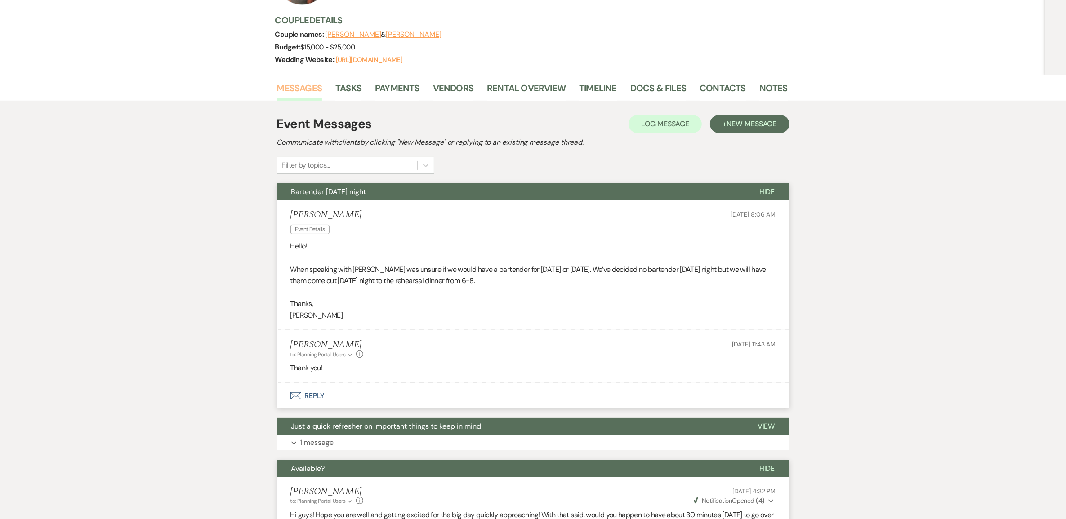 This screenshot has width=1066, height=519. Describe the element at coordinates (288, 47) in the screenshot. I see `span: Budget:` at that location.